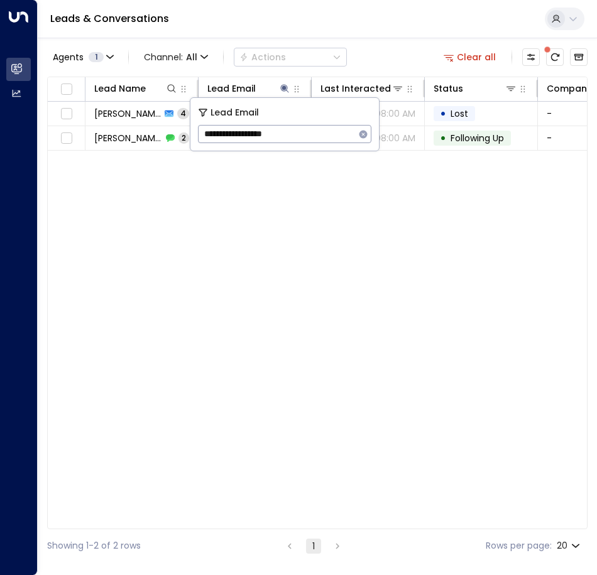 Image resolution: width=597 pixels, height=575 pixels. What do you see at coordinates (531, 57) in the screenshot?
I see `button: Customize` at bounding box center [531, 57].